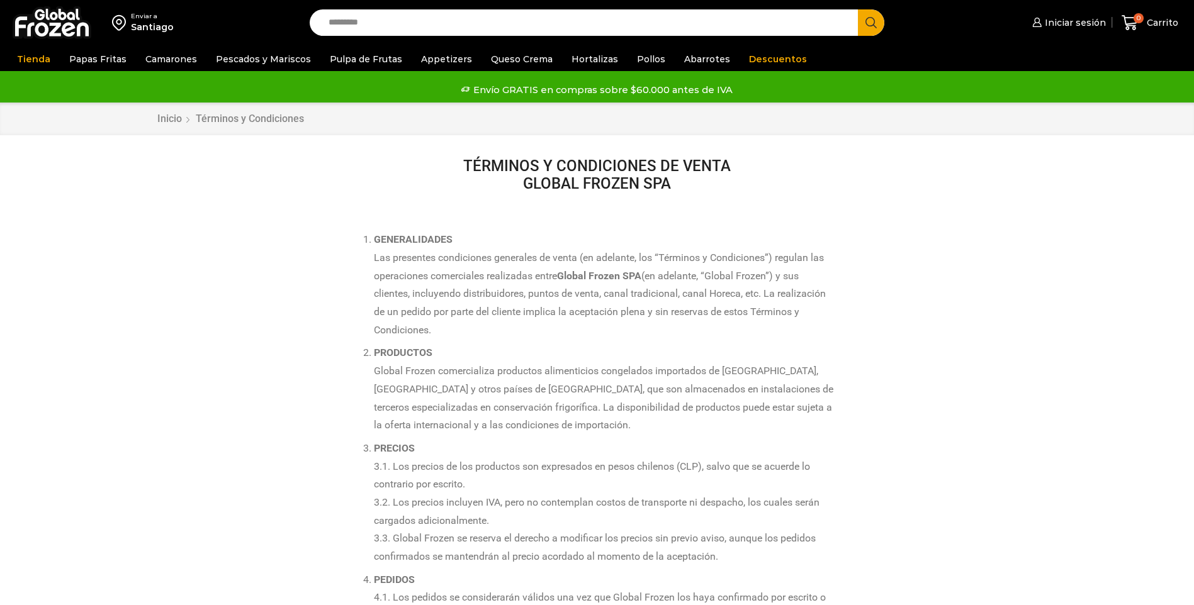 The height and width of the screenshot is (605, 1194). Describe the element at coordinates (595, 547) in the screenshot. I see `span: 3.3. Global Frozen se reserva el derecho a modificar los precios sin previo aviso, aunque los ped...` at that location.